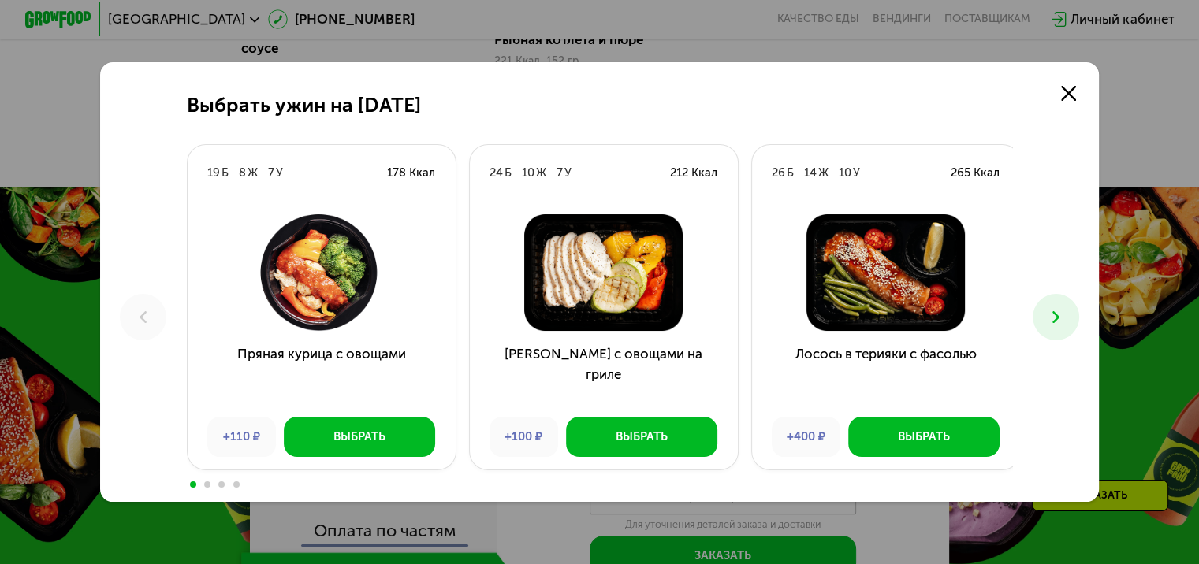  Describe the element at coordinates (523, 437) in the screenshot. I see `div: +100 ₽` at that location.